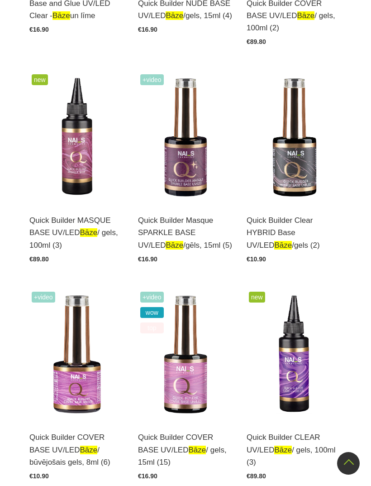  I want to click on img: Quick Builder Clear – caurspīdīga bāze/gels. Šī bāze/gels ir unikāls produkts ar daudz izmantošan..., so click(294, 354).